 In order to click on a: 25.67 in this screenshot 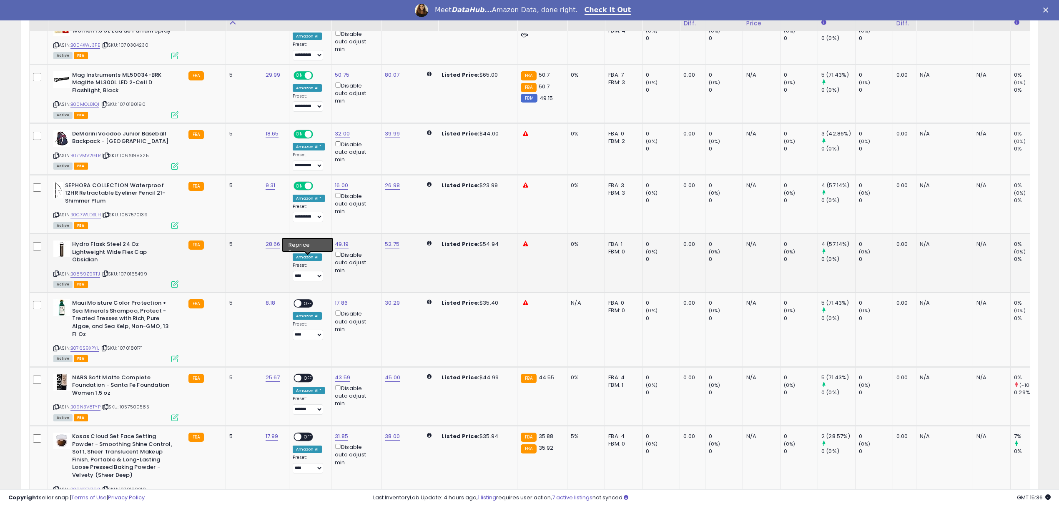, I will do `click(273, 378)`.